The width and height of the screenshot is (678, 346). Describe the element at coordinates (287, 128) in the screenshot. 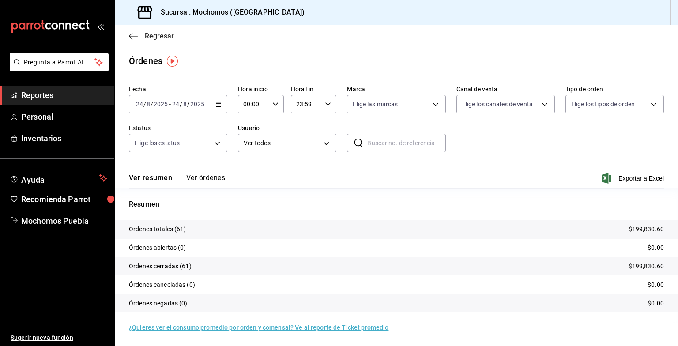

I see `label: Usuario` at that location.